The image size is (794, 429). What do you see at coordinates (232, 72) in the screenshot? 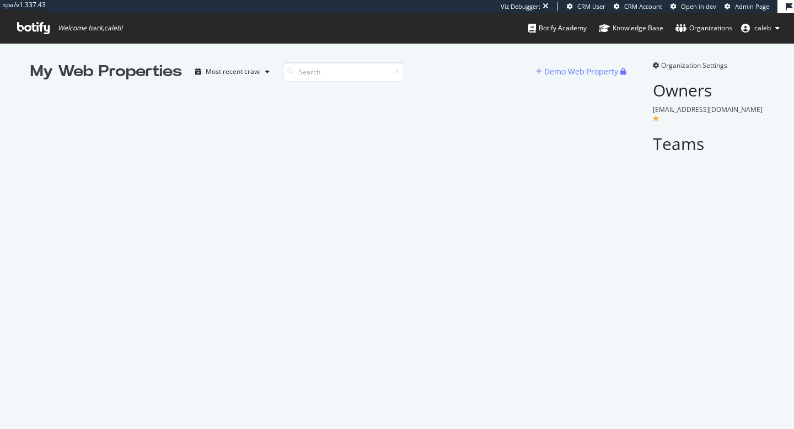
I see `button: Most recent crawl` at bounding box center [232, 72].